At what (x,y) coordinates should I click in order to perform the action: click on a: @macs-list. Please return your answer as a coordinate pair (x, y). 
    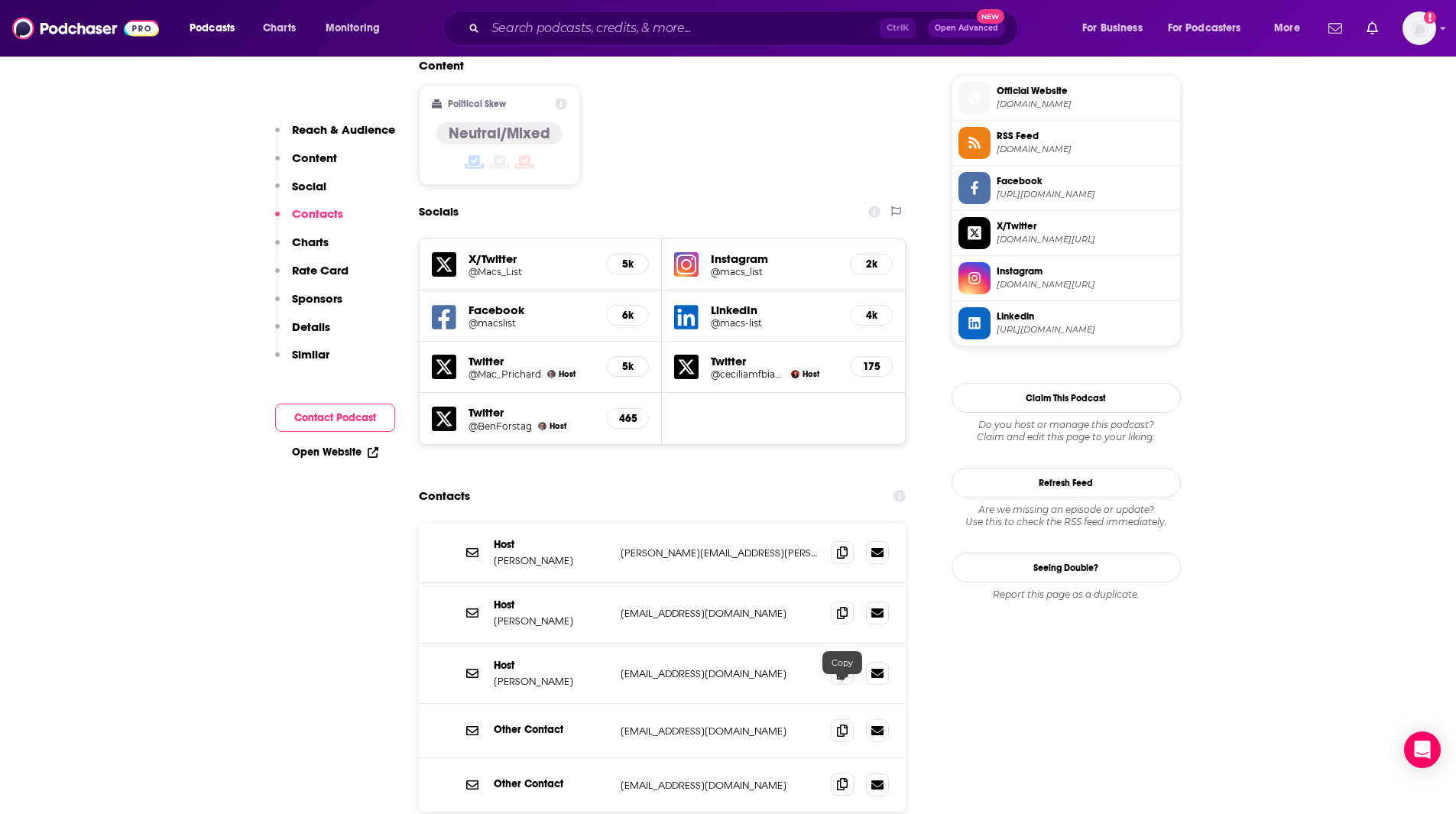
    Looking at the image, I should click on (774, 322).